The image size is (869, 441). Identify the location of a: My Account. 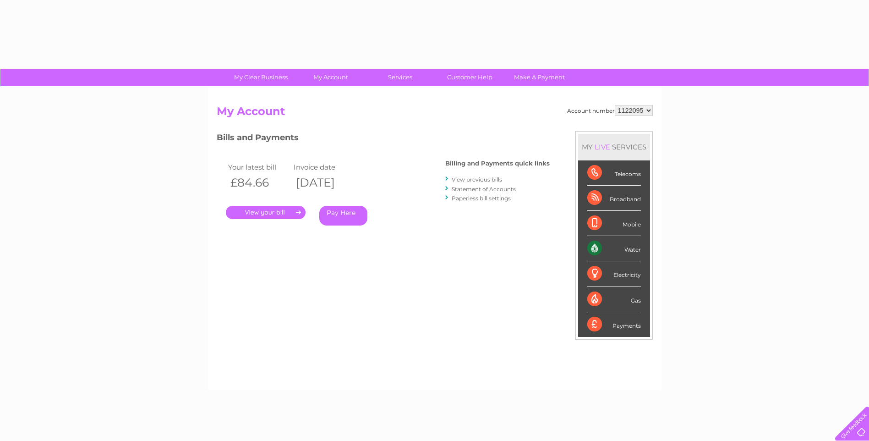
(330, 77).